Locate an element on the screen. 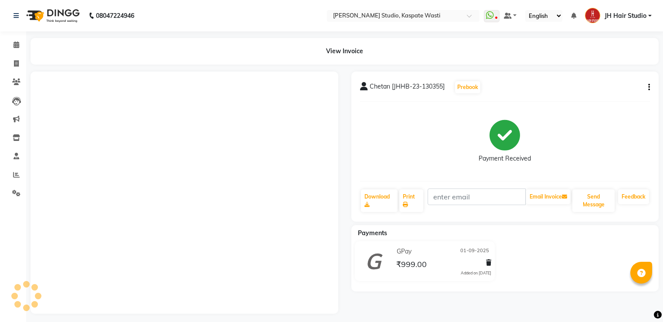 The image size is (663, 322). img: JH Hair Studio is located at coordinates (592, 15).